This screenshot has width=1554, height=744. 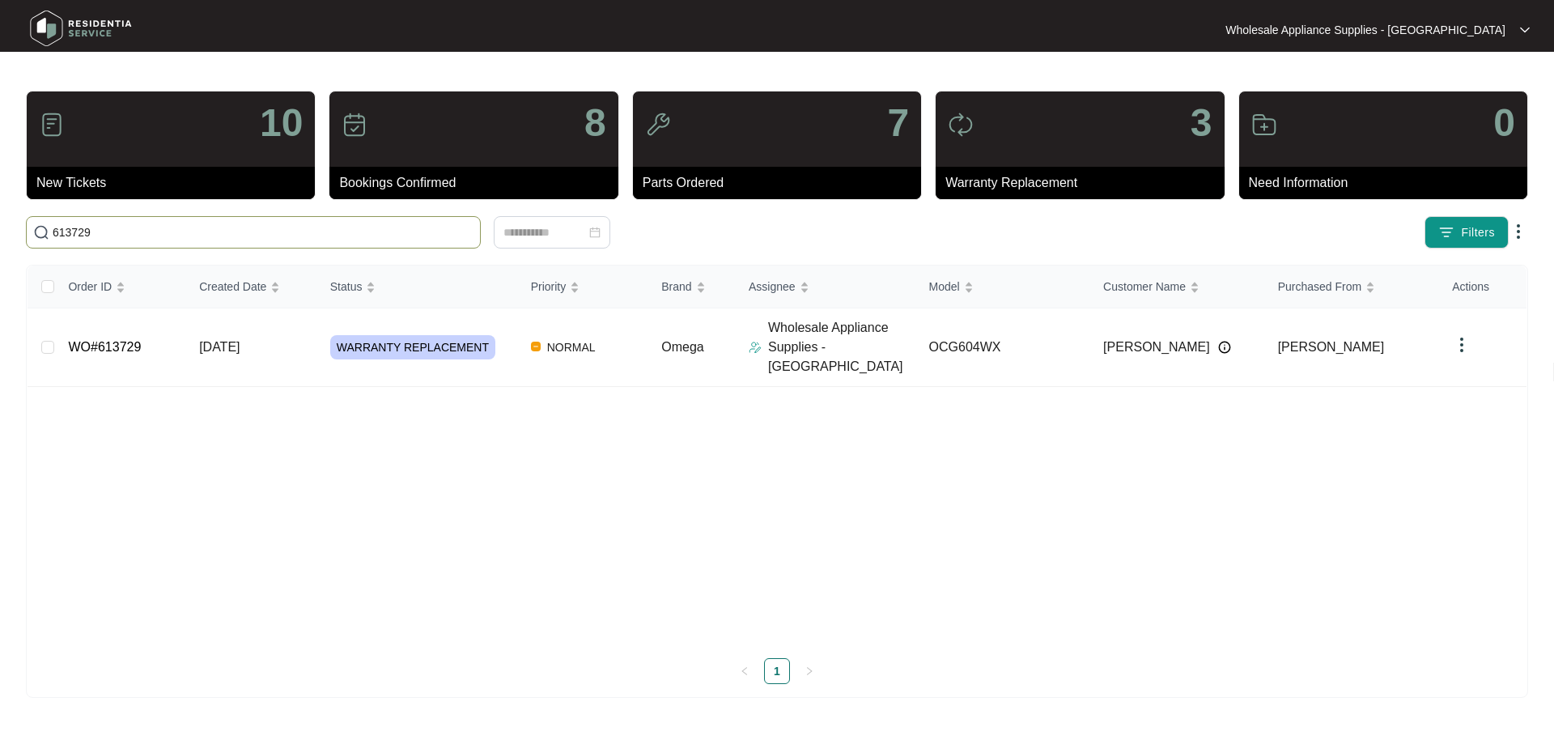 What do you see at coordinates (1201, 123) in the screenshot?
I see `p: 3` at bounding box center [1201, 123].